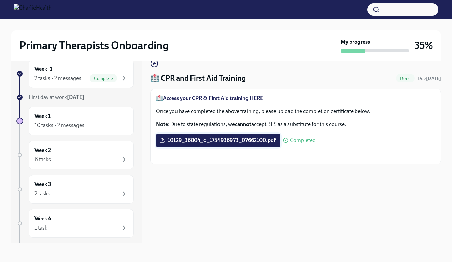 The height and width of the screenshot is (262, 452). What do you see at coordinates (429, 78) in the screenshot?
I see `span: Due` at bounding box center [429, 78].